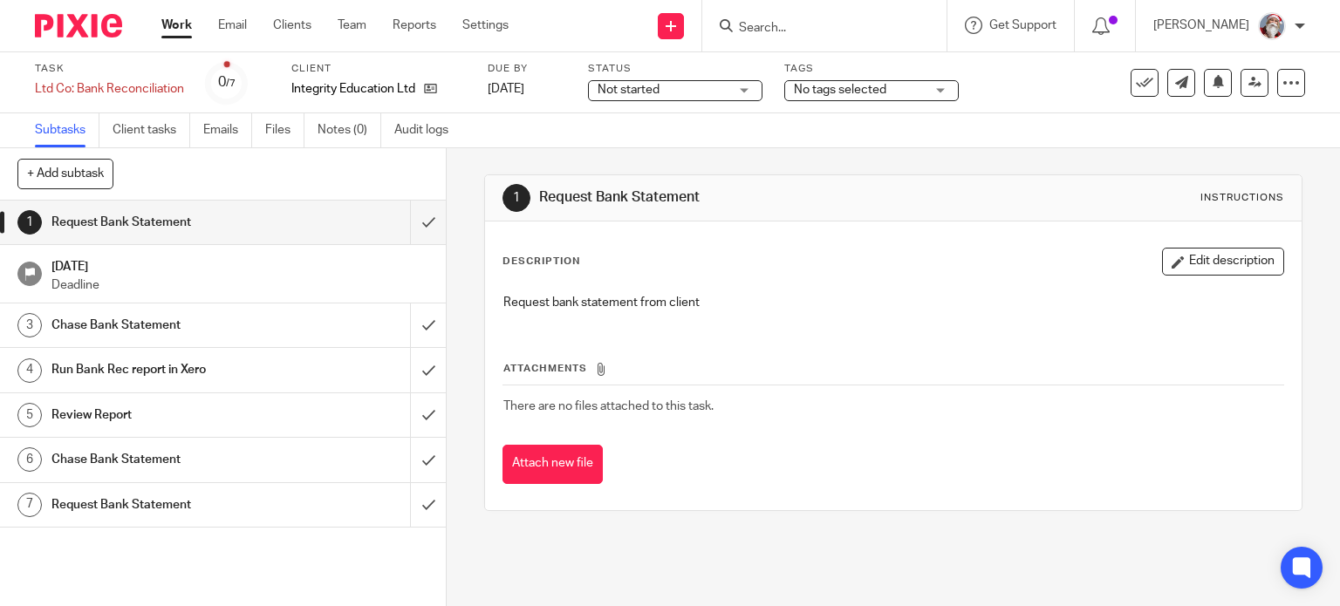 The image size is (1340, 606). Describe the element at coordinates (165, 370) in the screenshot. I see `h1: Run Bank Rec report in Xero` at that location.